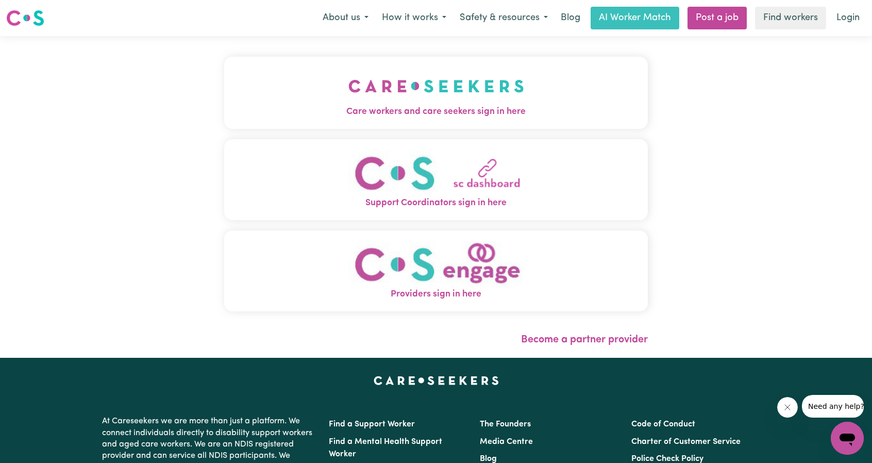 The image size is (872, 463). I want to click on span: Support Coordinators sign in here, so click(436, 203).